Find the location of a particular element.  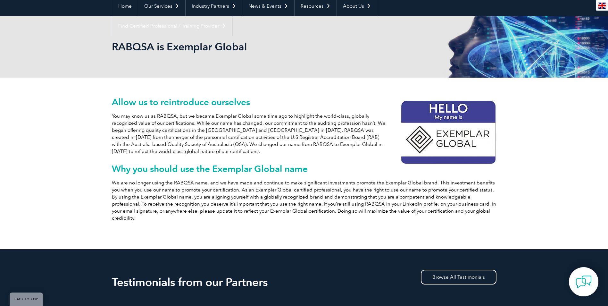

p: You may know us as RABQSA, but we became Exemplar Global some time ago to highlight the world-cla... is located at coordinates (304, 134).